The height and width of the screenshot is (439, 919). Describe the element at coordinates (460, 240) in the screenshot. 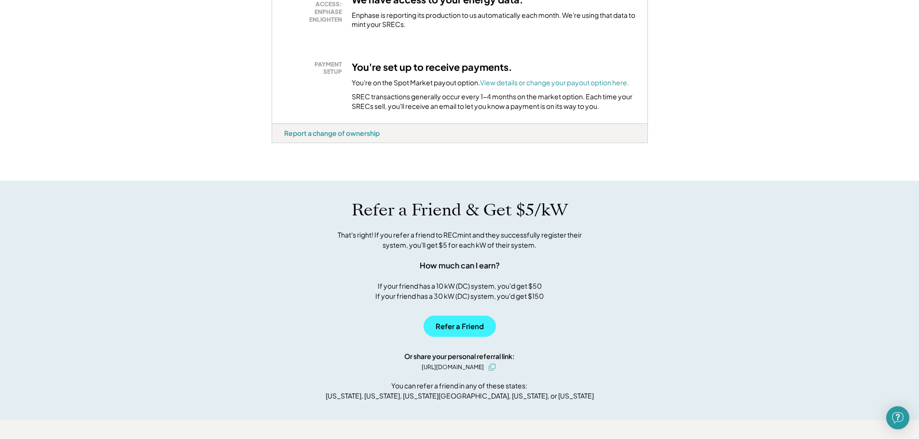

I see `div: That's right! If you refer a friend to RECmint and they successfully register their system, you'l...` at that location.